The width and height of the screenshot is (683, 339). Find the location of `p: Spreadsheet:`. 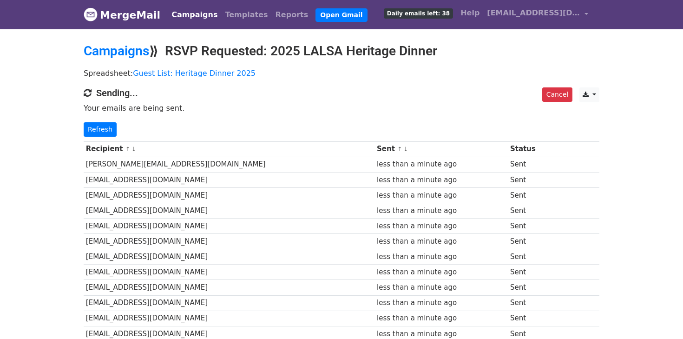

p: Spreadsheet: is located at coordinates (342, 73).